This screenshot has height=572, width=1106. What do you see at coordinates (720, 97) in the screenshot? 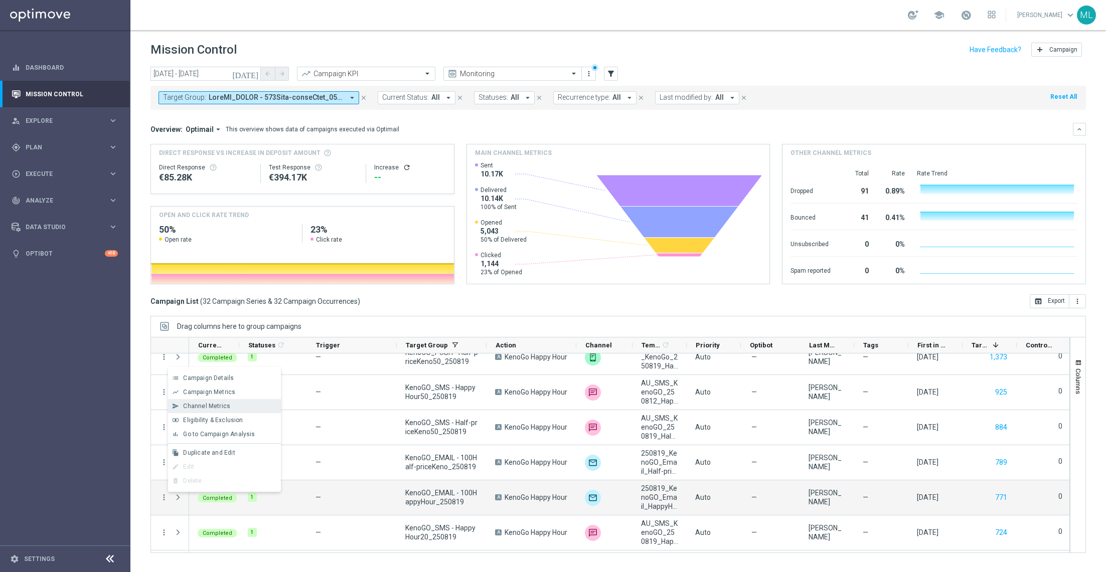
I see `span: All` at bounding box center [720, 97].